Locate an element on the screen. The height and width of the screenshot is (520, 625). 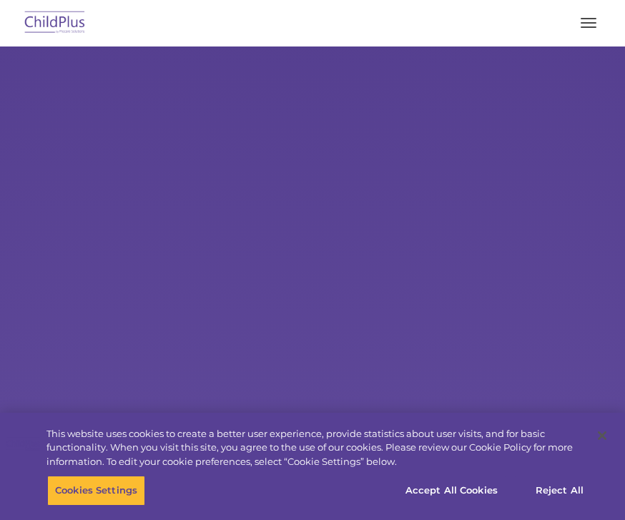
button: Cookies Settings is located at coordinates (96, 491).